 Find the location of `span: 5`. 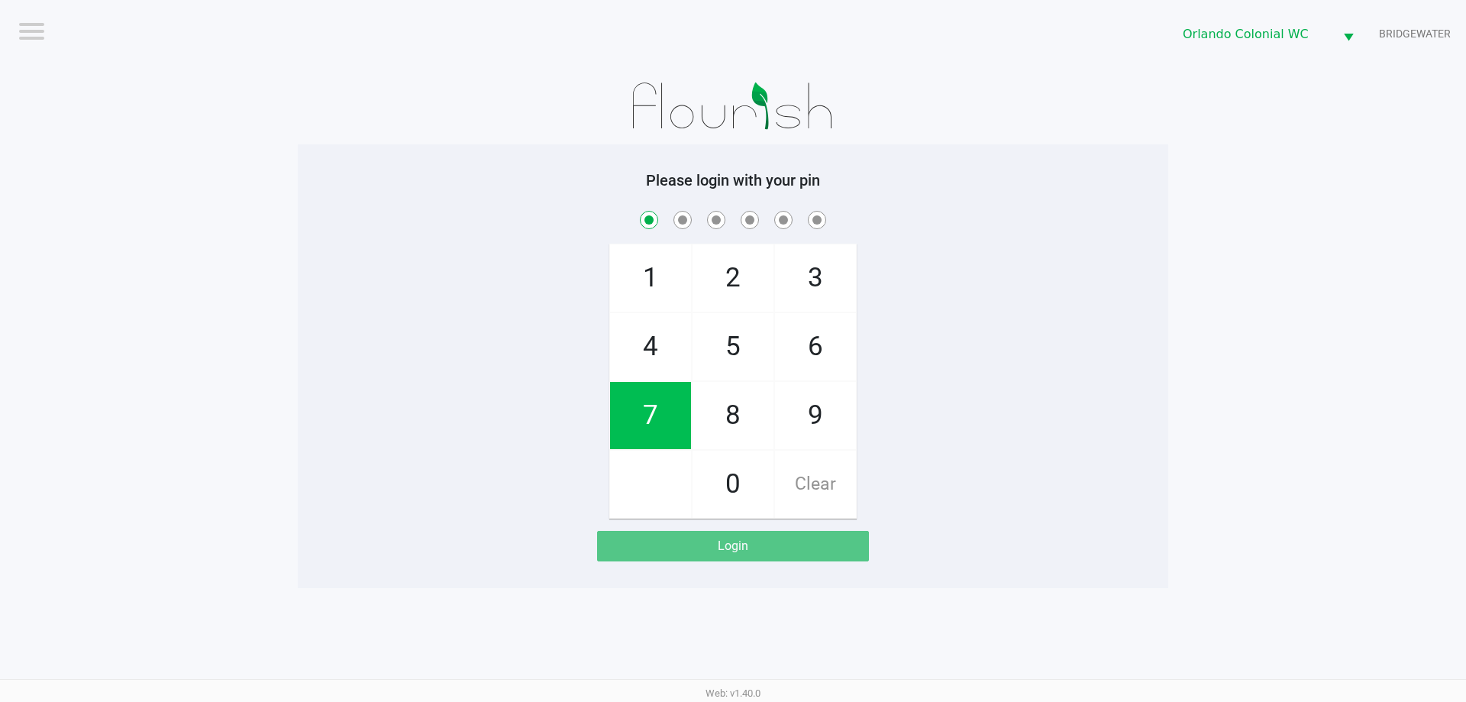

span: 5 is located at coordinates (733, 347).